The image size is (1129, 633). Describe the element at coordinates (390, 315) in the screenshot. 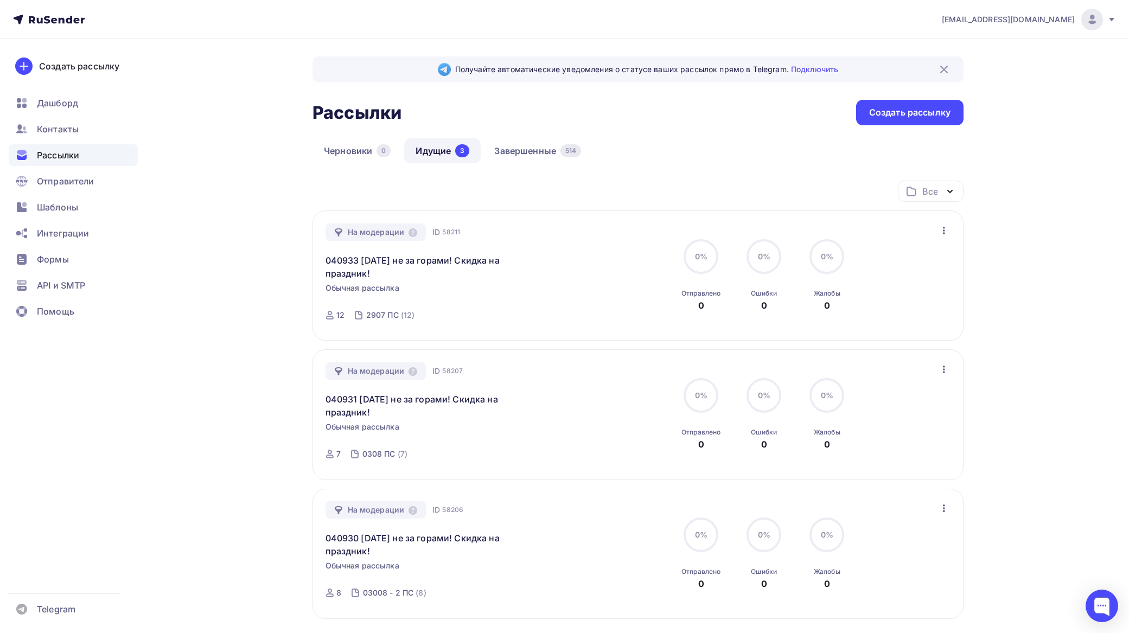

I see `a: 2907 ПС (12)` at that location.